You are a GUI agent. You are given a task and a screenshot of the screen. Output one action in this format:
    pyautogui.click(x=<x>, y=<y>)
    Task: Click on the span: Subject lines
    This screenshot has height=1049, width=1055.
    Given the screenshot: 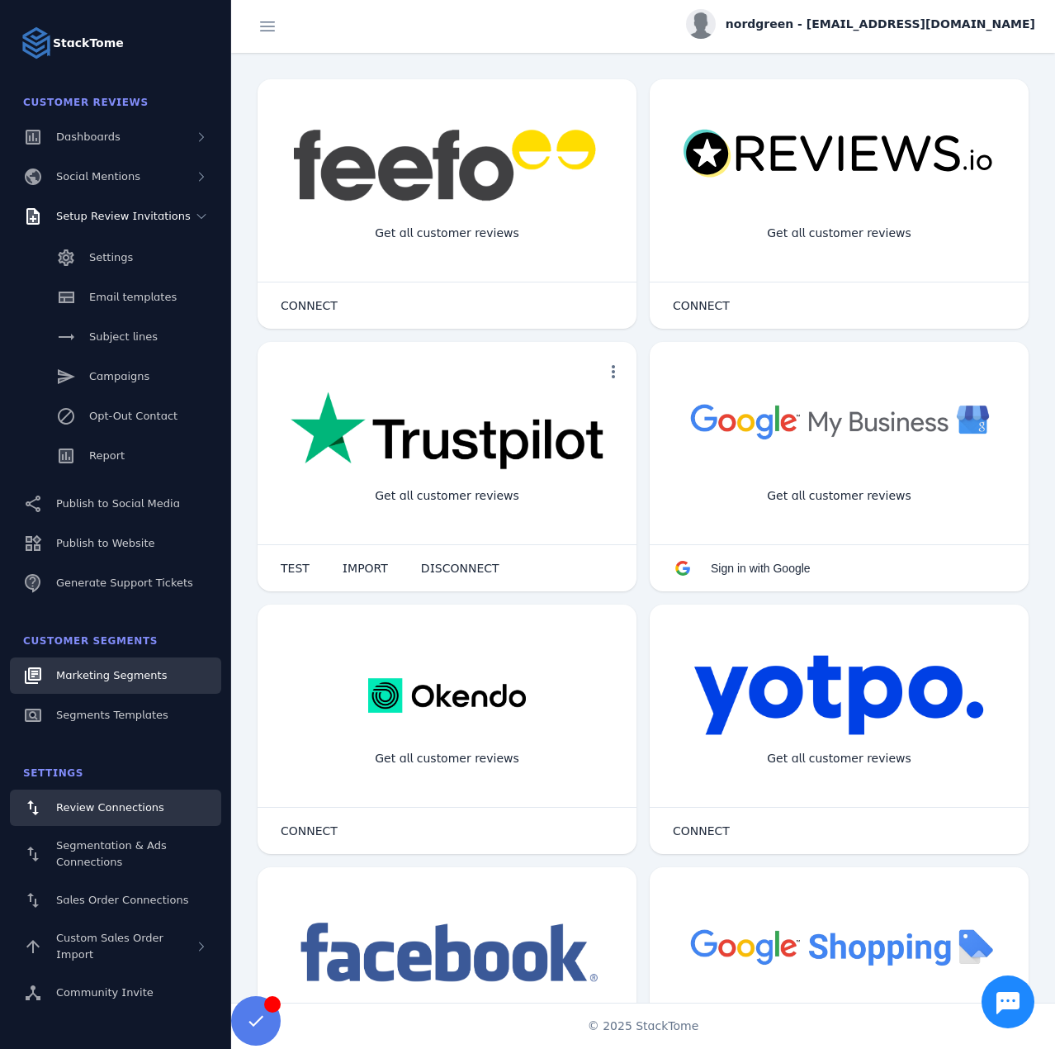 What is the action you would take?
    pyautogui.click(x=123, y=336)
    